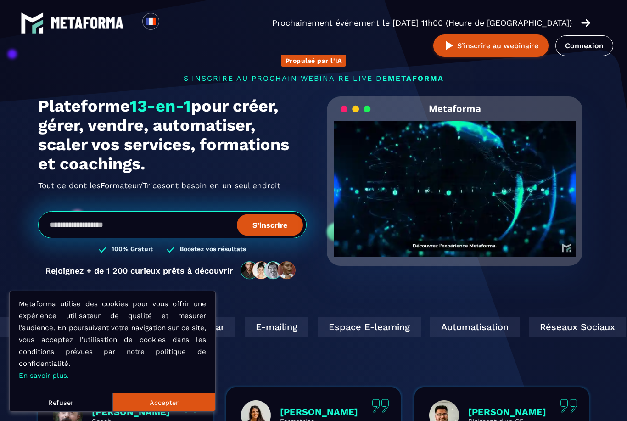 The height and width of the screenshot is (421, 627). Describe the element at coordinates (345, 327) in the screenshot. I see `div: Espace E-learning` at that location.